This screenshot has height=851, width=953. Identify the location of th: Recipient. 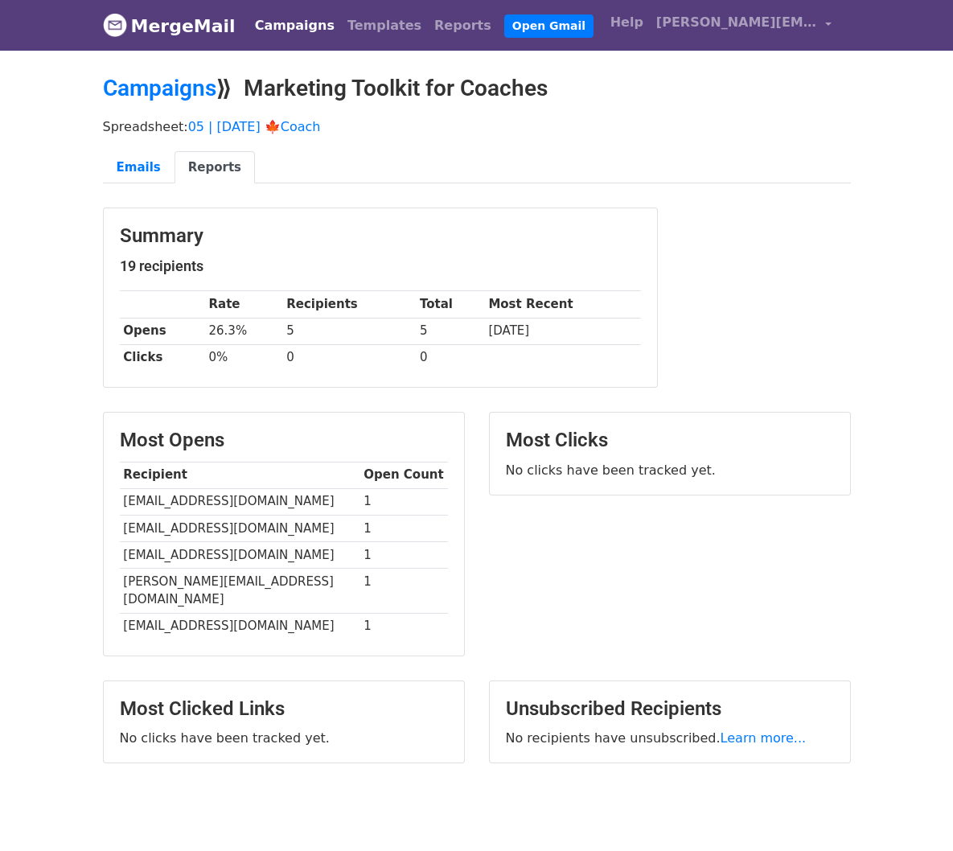
(240, 474).